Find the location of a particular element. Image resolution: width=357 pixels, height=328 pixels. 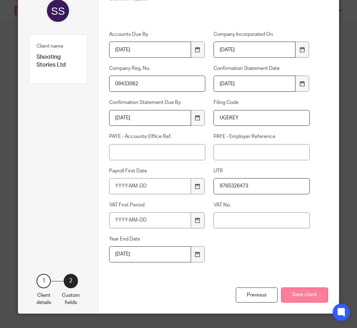

p: Shooting Stories Ltd is located at coordinates (58, 61).